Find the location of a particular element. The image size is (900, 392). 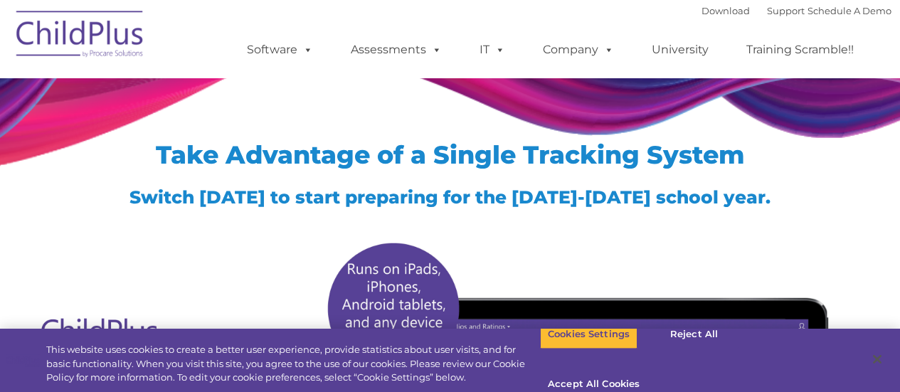

a: Software is located at coordinates (279, 50).